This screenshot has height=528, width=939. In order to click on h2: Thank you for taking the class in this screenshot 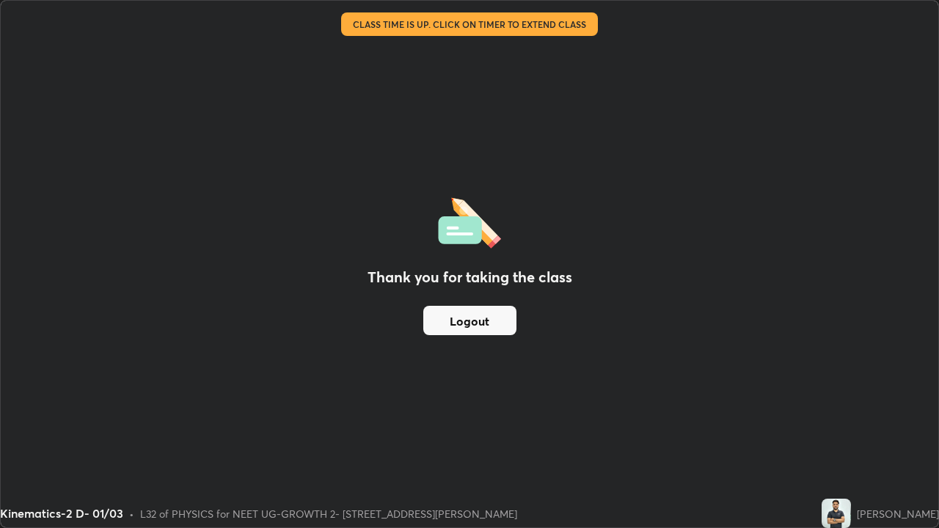, I will do `click(470, 277)`.